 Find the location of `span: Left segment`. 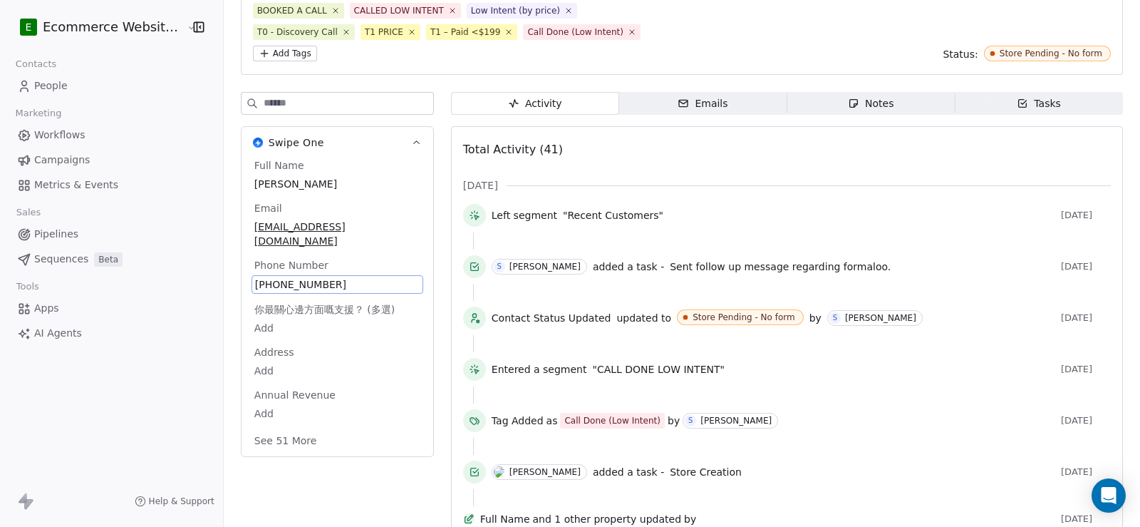

span: Left segment is located at coordinates (525, 215).